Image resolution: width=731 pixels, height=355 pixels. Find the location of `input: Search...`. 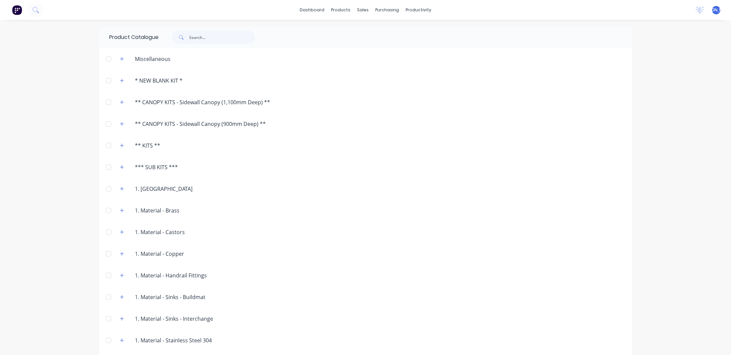

input: Search... is located at coordinates (222, 37).